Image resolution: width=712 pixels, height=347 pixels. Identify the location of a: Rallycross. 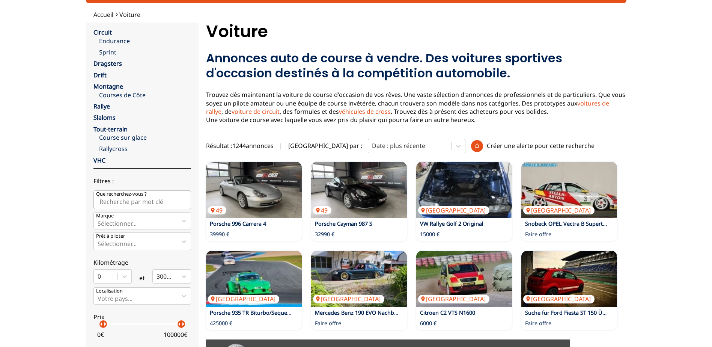
(145, 149).